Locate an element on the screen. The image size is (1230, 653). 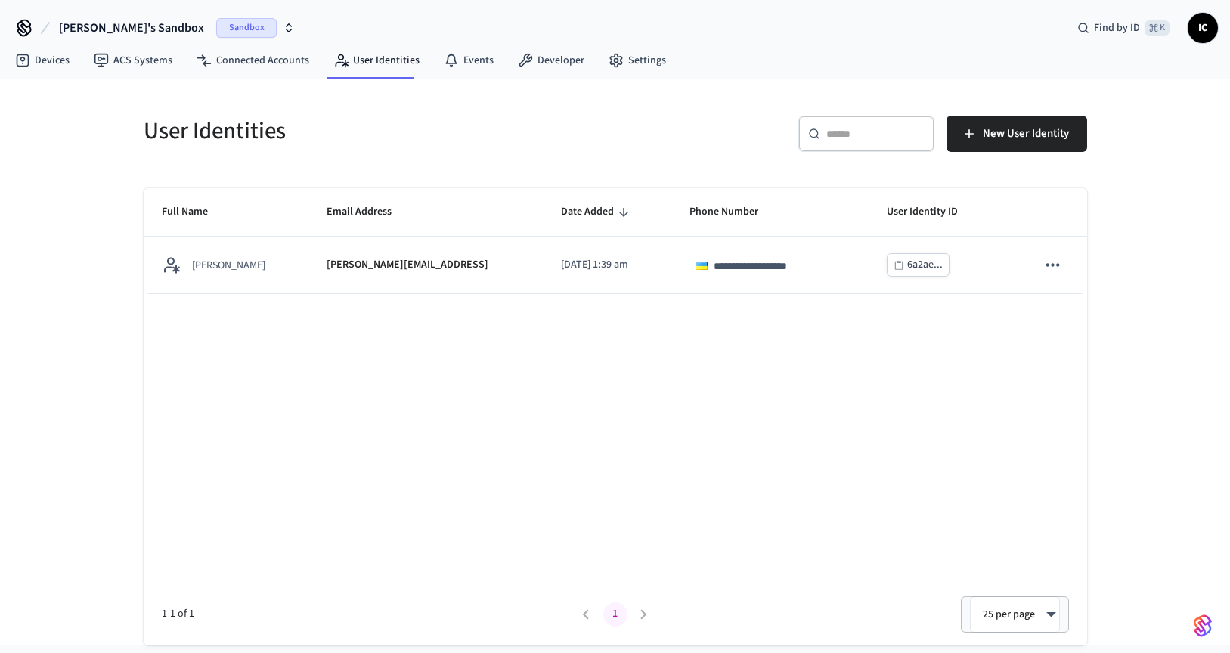
button: New User Identity is located at coordinates (1016, 134).